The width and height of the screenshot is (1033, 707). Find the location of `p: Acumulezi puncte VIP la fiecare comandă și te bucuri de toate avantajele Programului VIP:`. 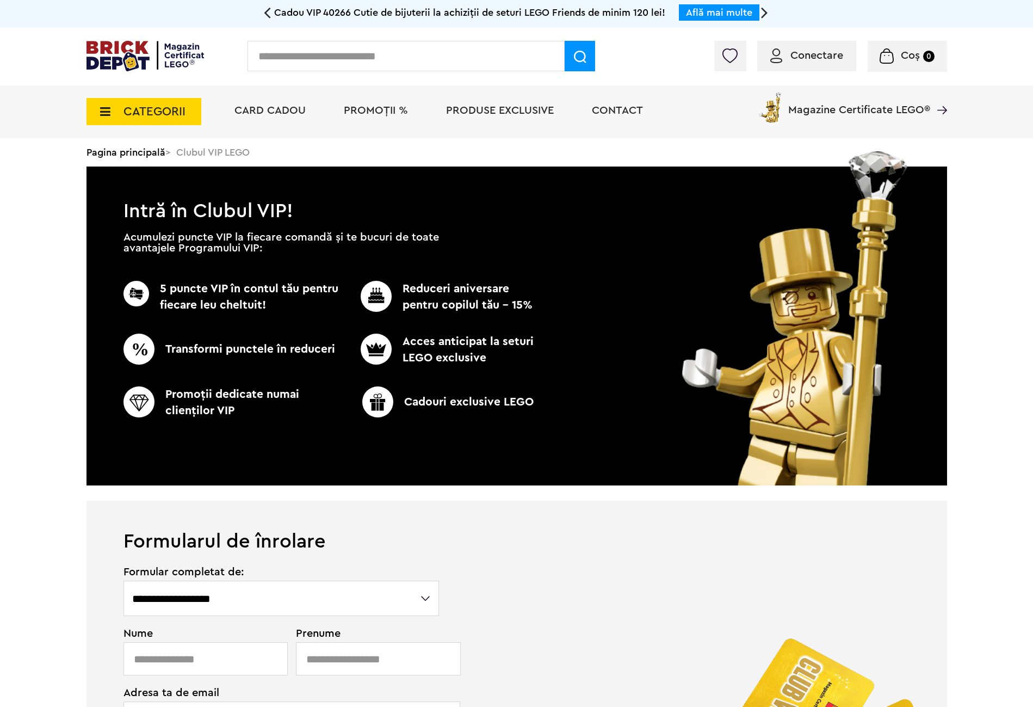

p: Acumulezi puncte VIP la fiecare comandă și te bucuri de toate avantajele Programului VIP: is located at coordinates (281, 243).